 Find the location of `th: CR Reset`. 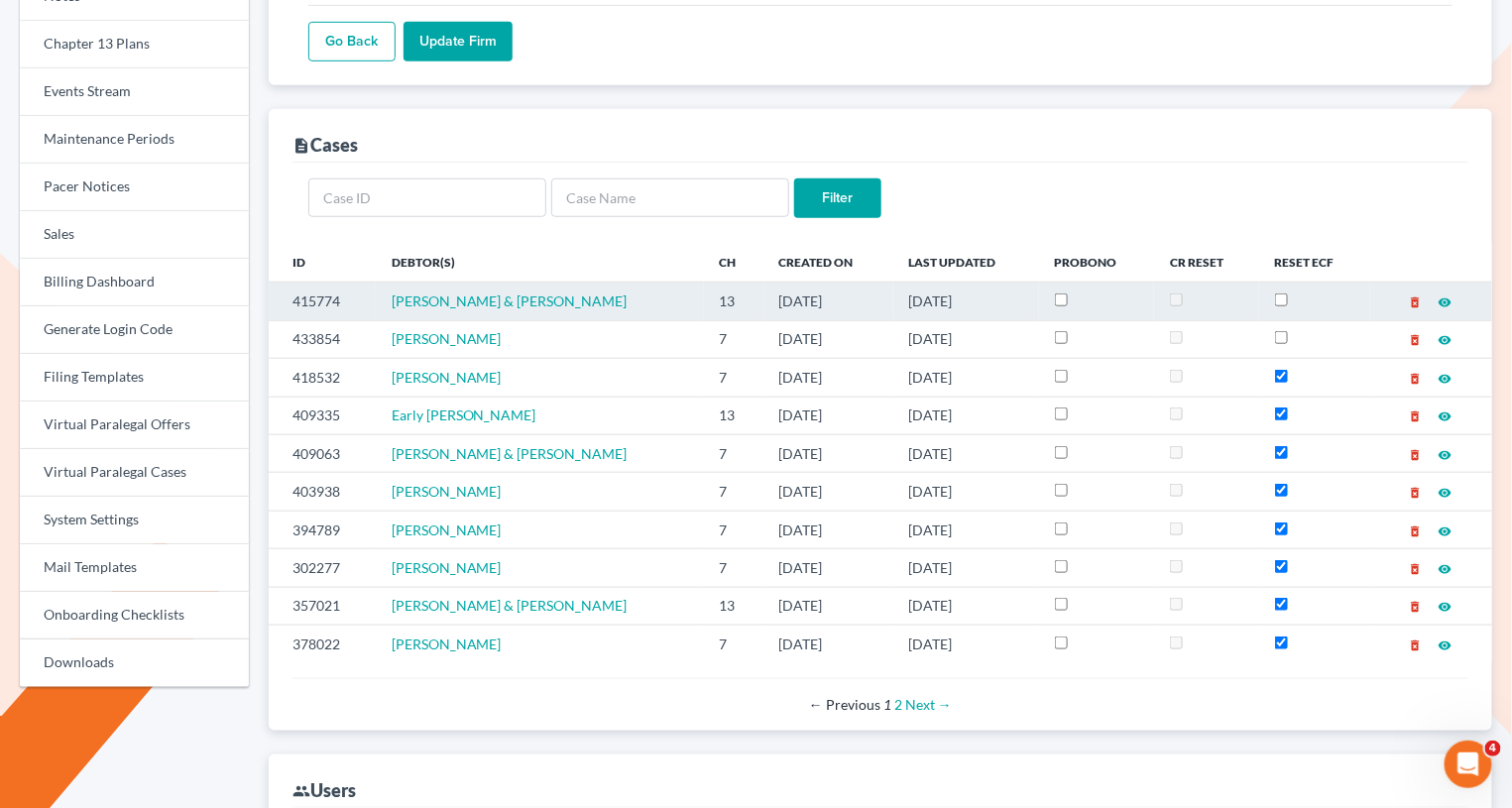

th: CR Reset is located at coordinates (1206, 262).